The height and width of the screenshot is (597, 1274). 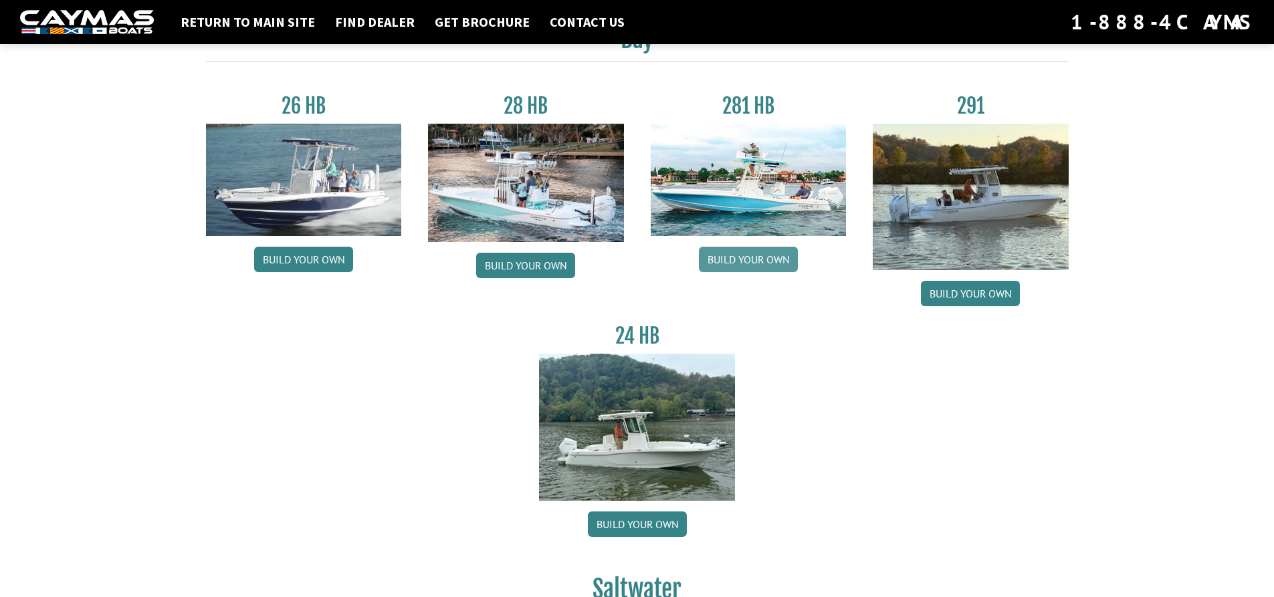 What do you see at coordinates (247, 22) in the screenshot?
I see `a: Return to main site` at bounding box center [247, 22].